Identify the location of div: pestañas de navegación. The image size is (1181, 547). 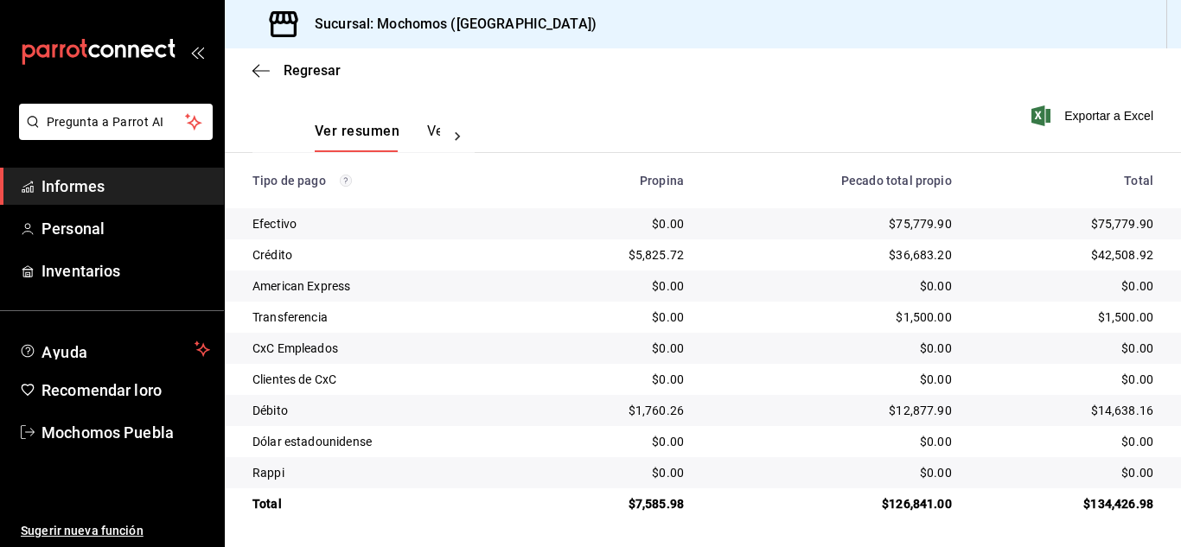
(377, 137).